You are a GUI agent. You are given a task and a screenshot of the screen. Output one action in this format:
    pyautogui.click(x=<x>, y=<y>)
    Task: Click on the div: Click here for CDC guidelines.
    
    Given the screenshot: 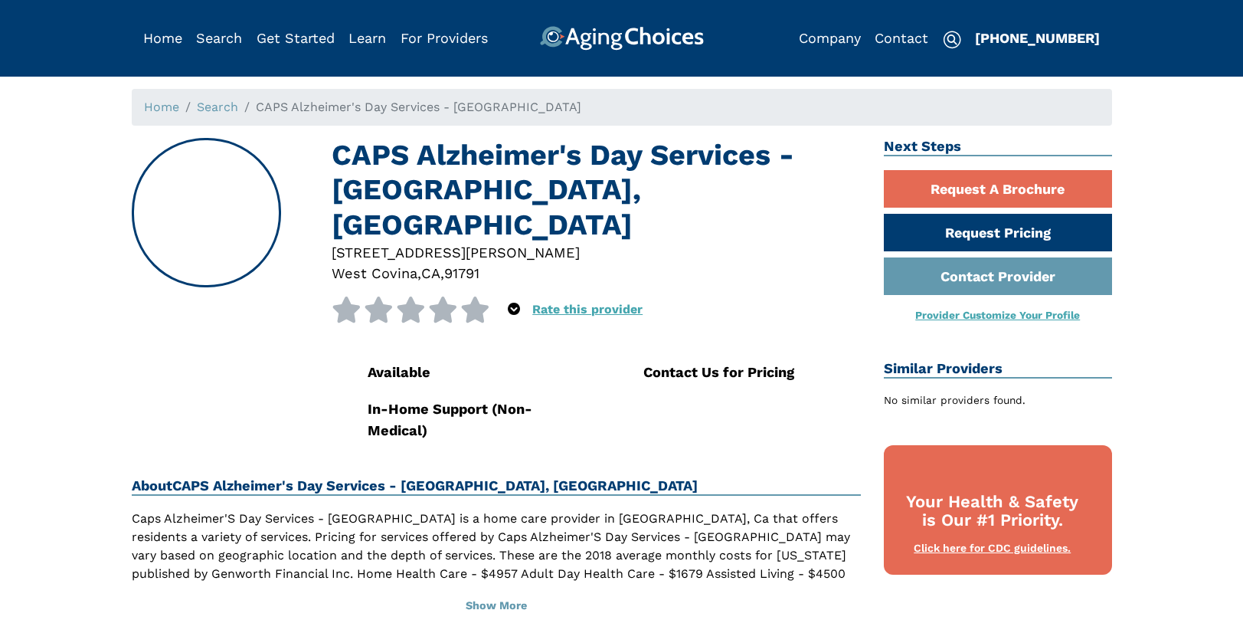 What is the action you would take?
    pyautogui.click(x=993, y=548)
    